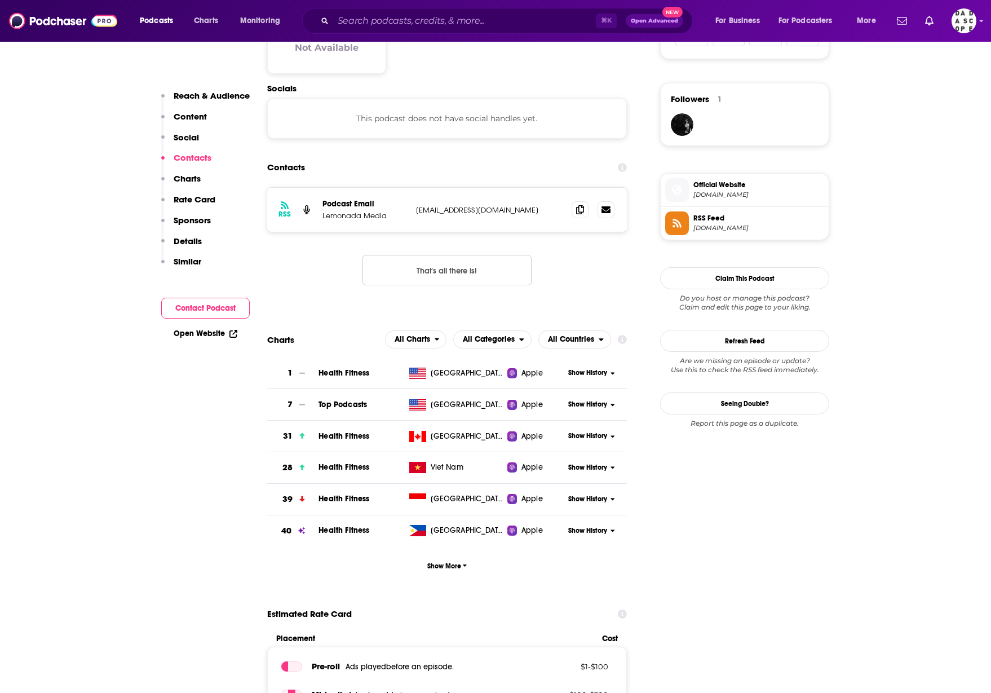 The height and width of the screenshot is (693, 991). Describe the element at coordinates (156, 21) in the screenshot. I see `span: Podcasts` at that location.